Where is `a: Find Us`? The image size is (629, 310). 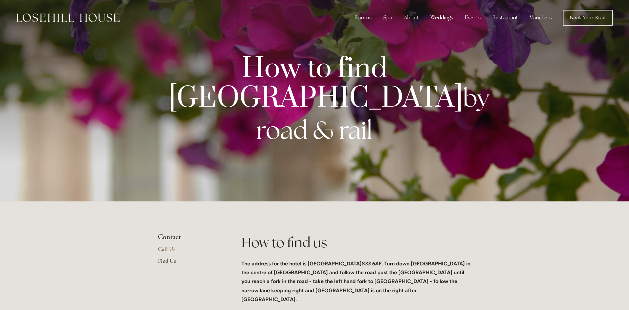
a: Find Us is located at coordinates (189, 263).